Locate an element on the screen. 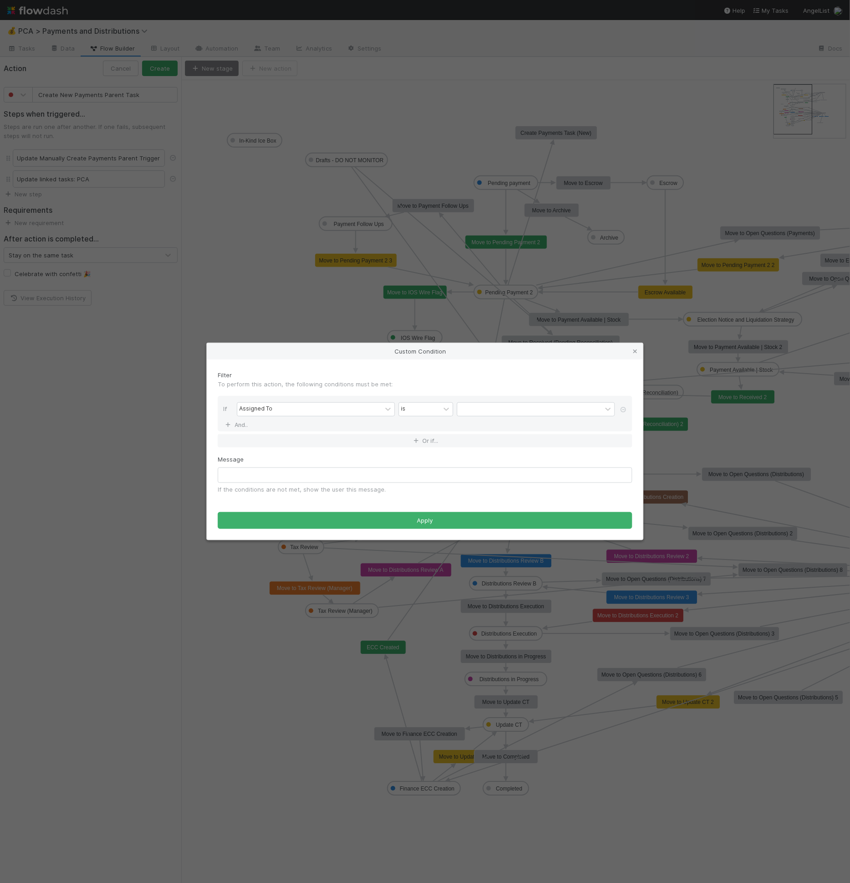 The image size is (850, 883). div: Assigned To is located at coordinates (256, 409).